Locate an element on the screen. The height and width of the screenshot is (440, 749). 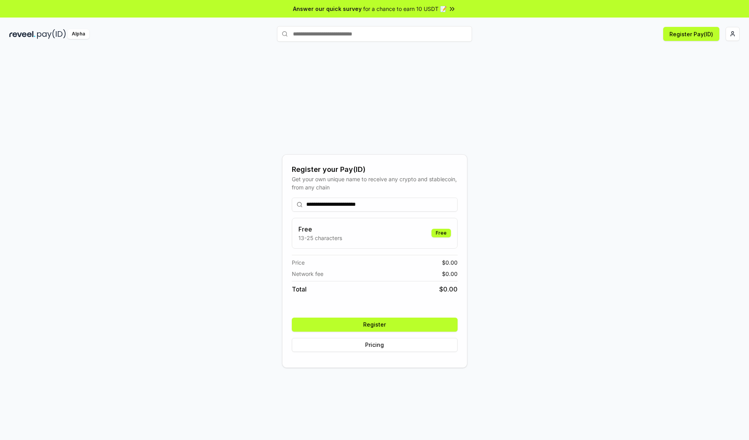
p: 13-25 characters is located at coordinates (320, 238).